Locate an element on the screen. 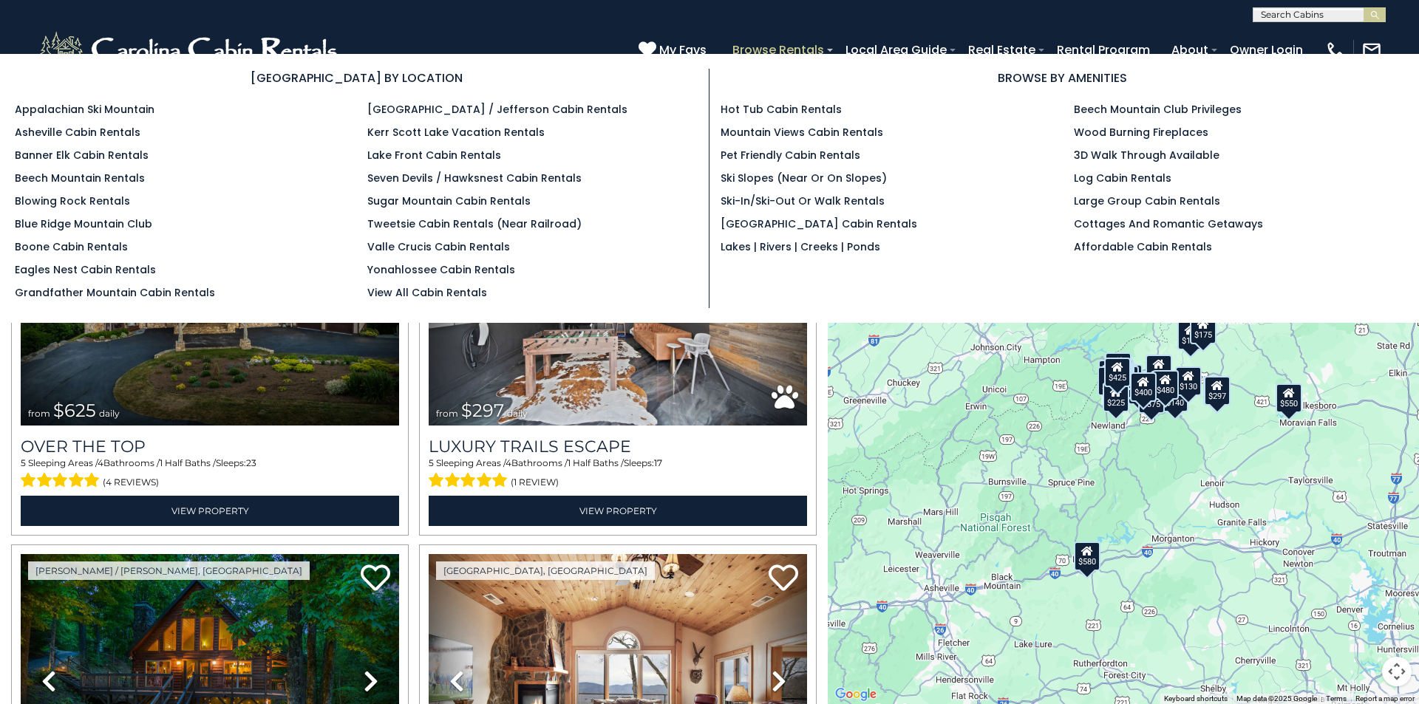  a: Blue Ridge Mountain Club is located at coordinates (84, 224).